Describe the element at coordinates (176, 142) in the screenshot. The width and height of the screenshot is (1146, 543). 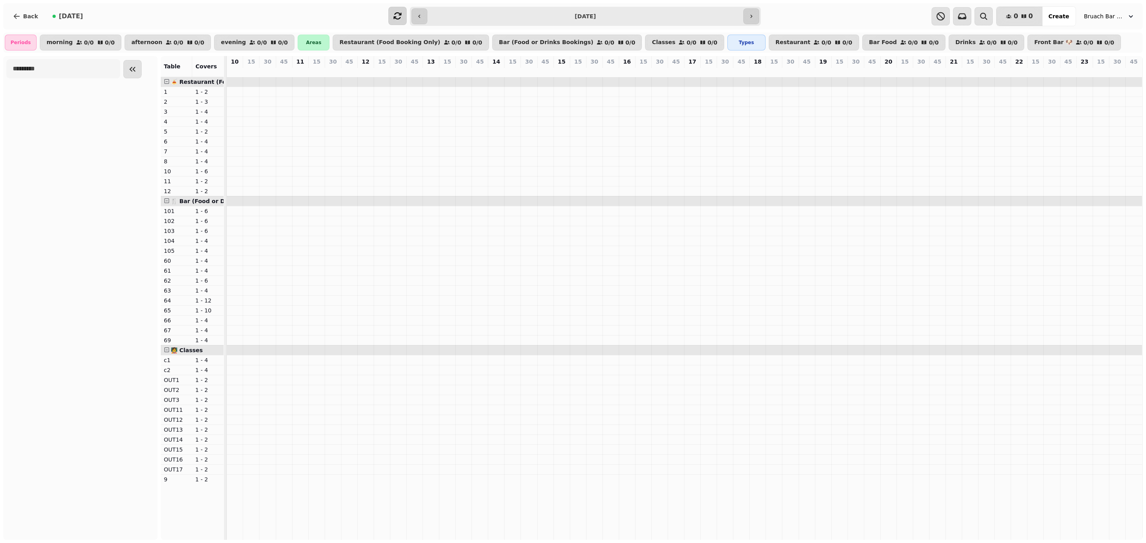
I see `p: 6` at that location.